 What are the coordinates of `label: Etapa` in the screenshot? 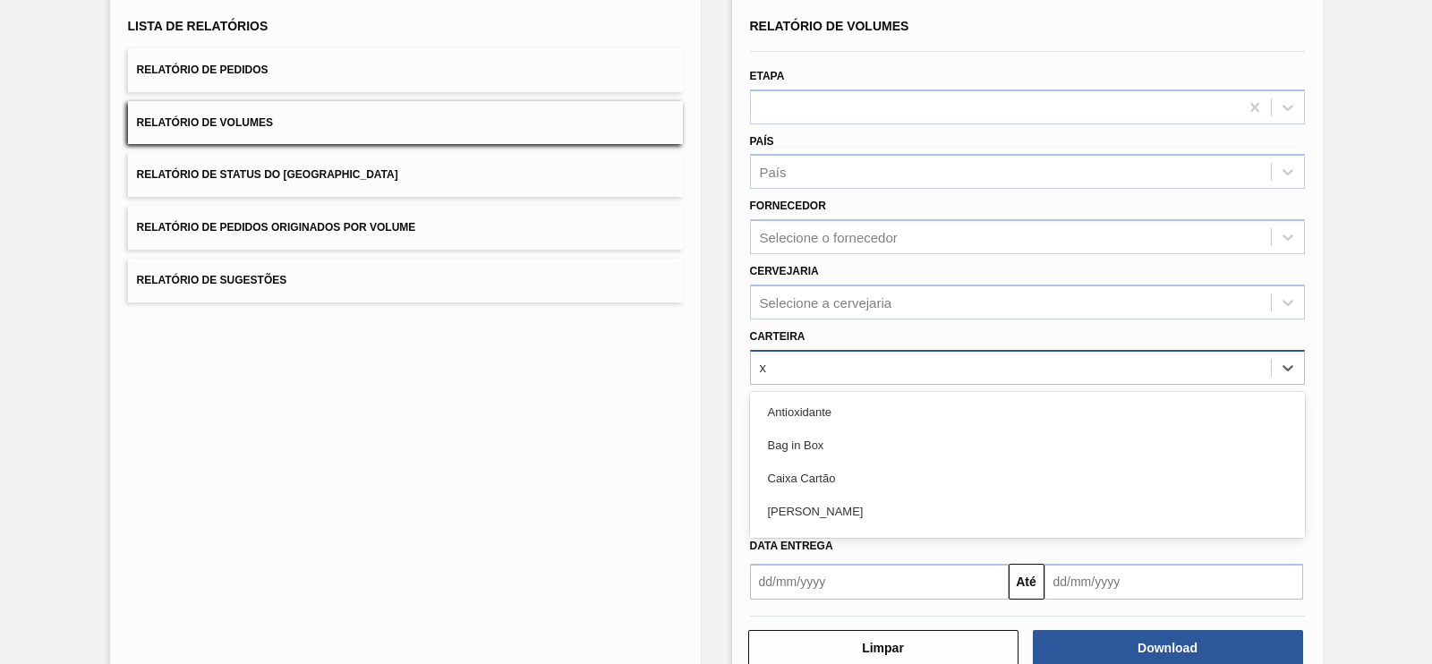 It's located at (767, 76).